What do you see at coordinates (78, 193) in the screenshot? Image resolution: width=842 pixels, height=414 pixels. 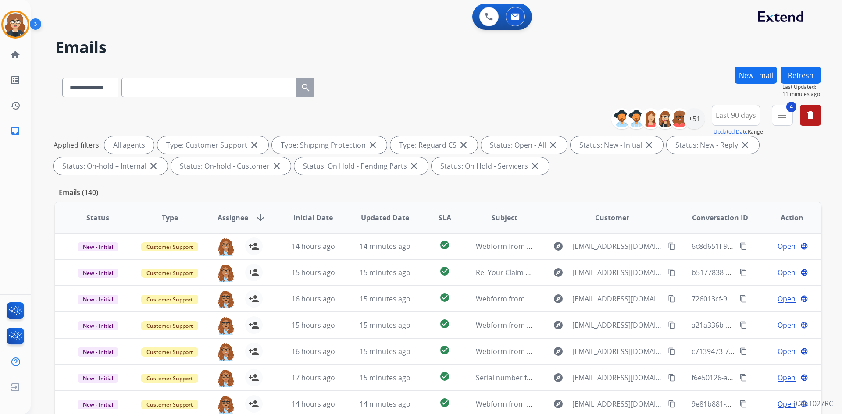 I see `p: Emails (140)` at bounding box center [78, 193].